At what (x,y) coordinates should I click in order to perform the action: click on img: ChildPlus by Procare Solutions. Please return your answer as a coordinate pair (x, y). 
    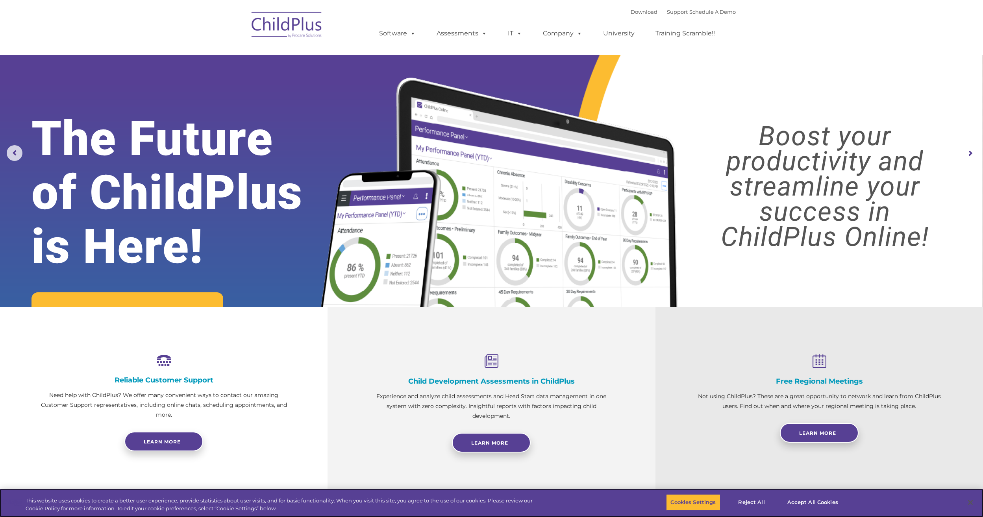
    Looking at the image, I should click on (287, 26).